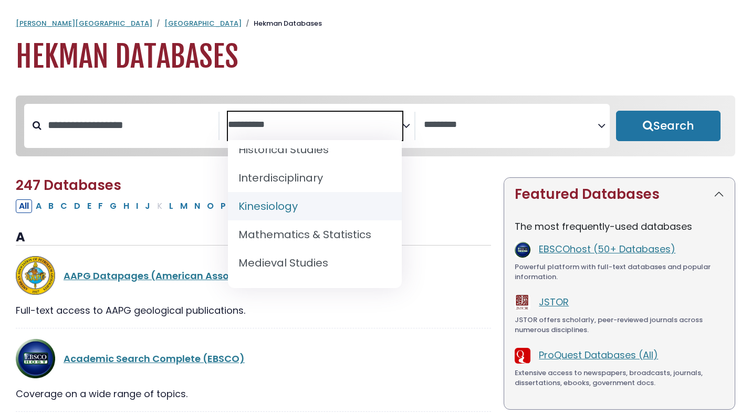  I want to click on li: Interdisciplinary, so click(315, 178).